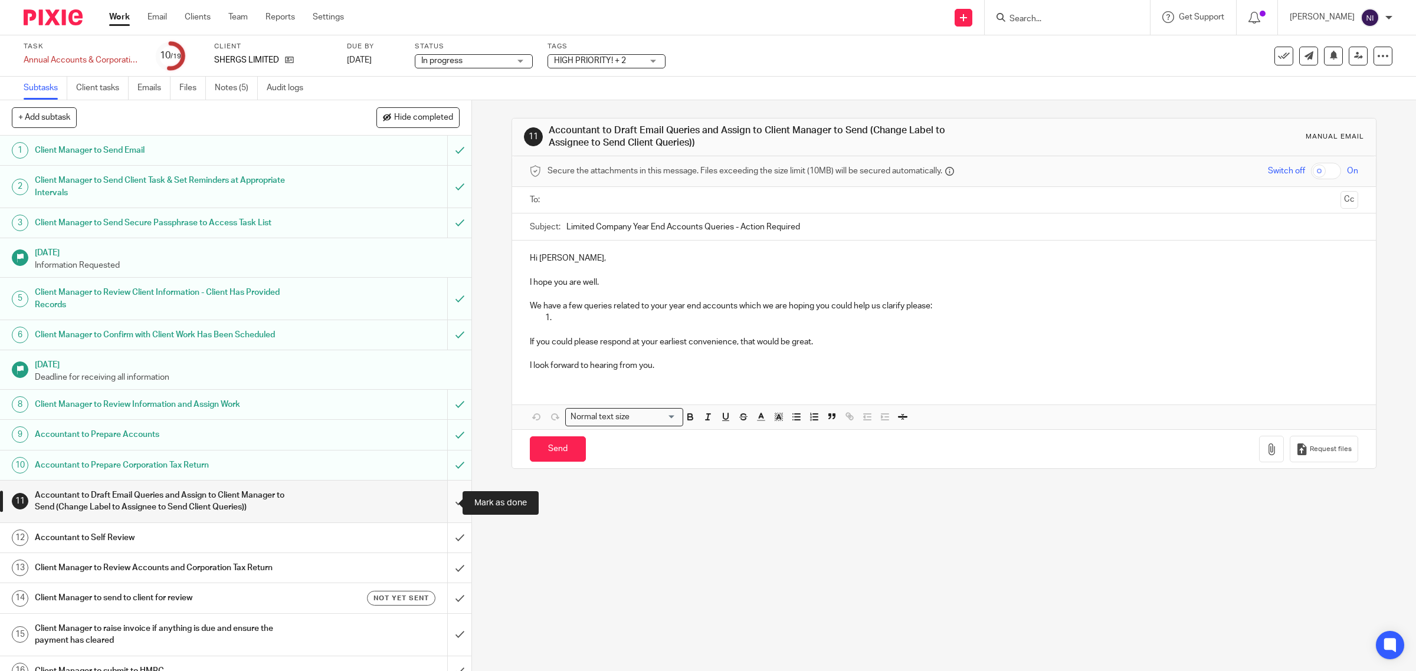 This screenshot has width=1416, height=671. I want to click on a: Settings, so click(328, 17).